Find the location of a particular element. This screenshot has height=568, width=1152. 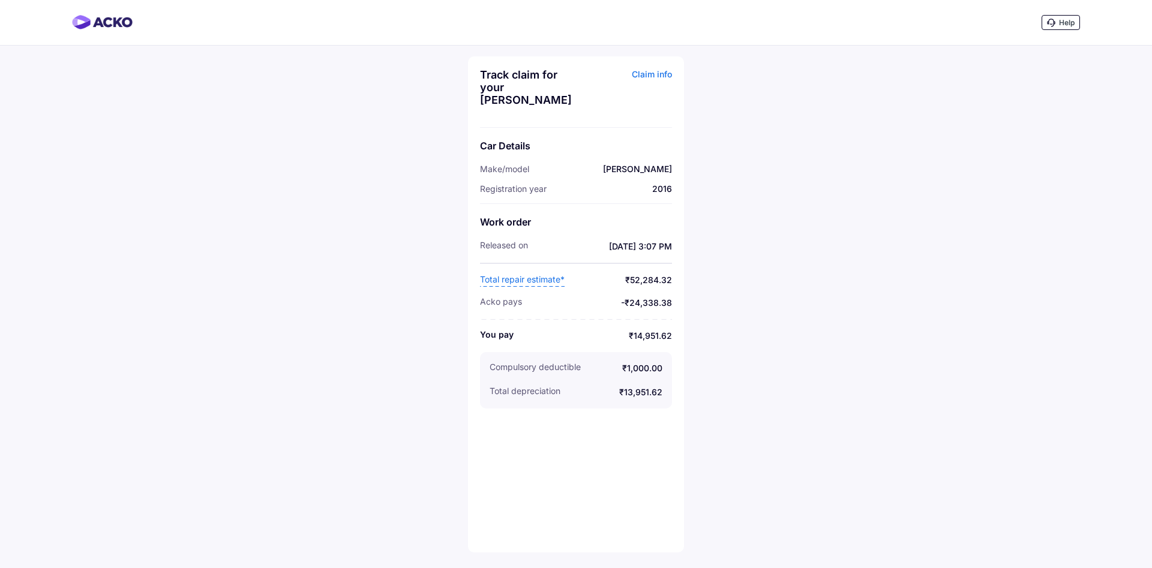

span: 2016 is located at coordinates (662, 188).